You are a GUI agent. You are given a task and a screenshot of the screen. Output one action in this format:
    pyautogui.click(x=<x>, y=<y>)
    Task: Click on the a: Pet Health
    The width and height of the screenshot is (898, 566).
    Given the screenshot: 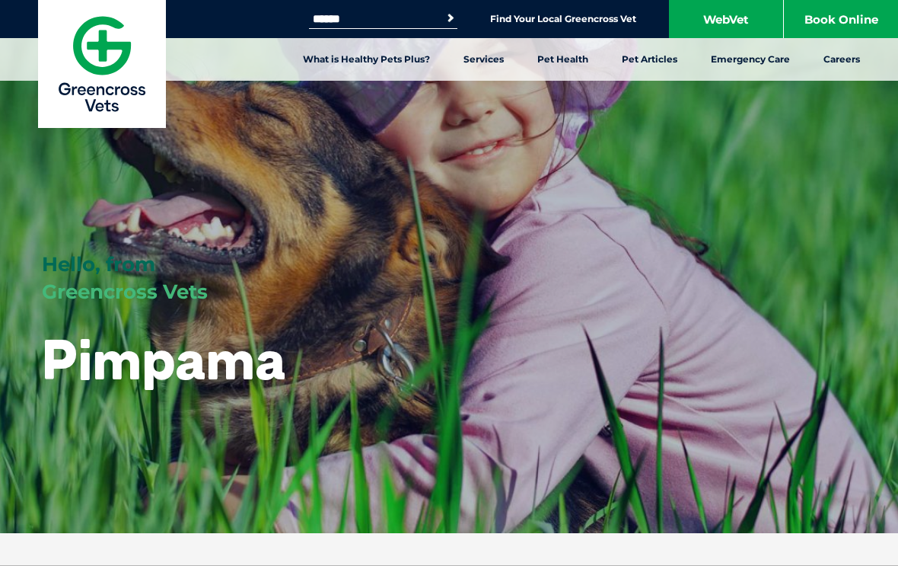 What is the action you would take?
    pyautogui.click(x=563, y=59)
    